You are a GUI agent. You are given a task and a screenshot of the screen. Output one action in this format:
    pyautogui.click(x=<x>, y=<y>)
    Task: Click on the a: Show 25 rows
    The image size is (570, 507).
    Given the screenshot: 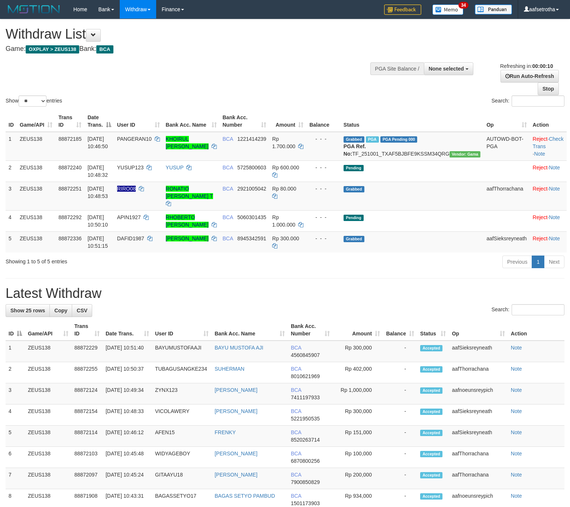 What is the action you would take?
    pyautogui.click(x=27, y=311)
    